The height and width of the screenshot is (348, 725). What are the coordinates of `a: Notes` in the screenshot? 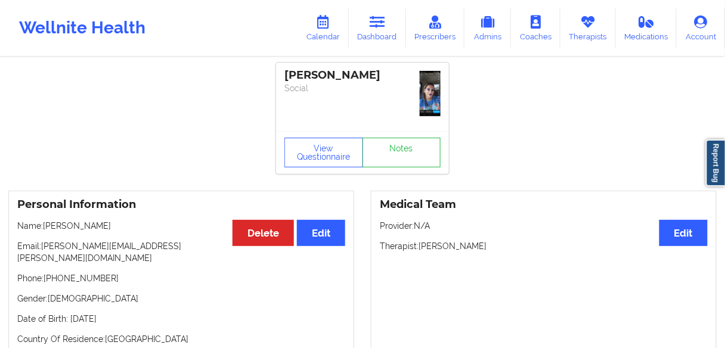 It's located at (402, 153).